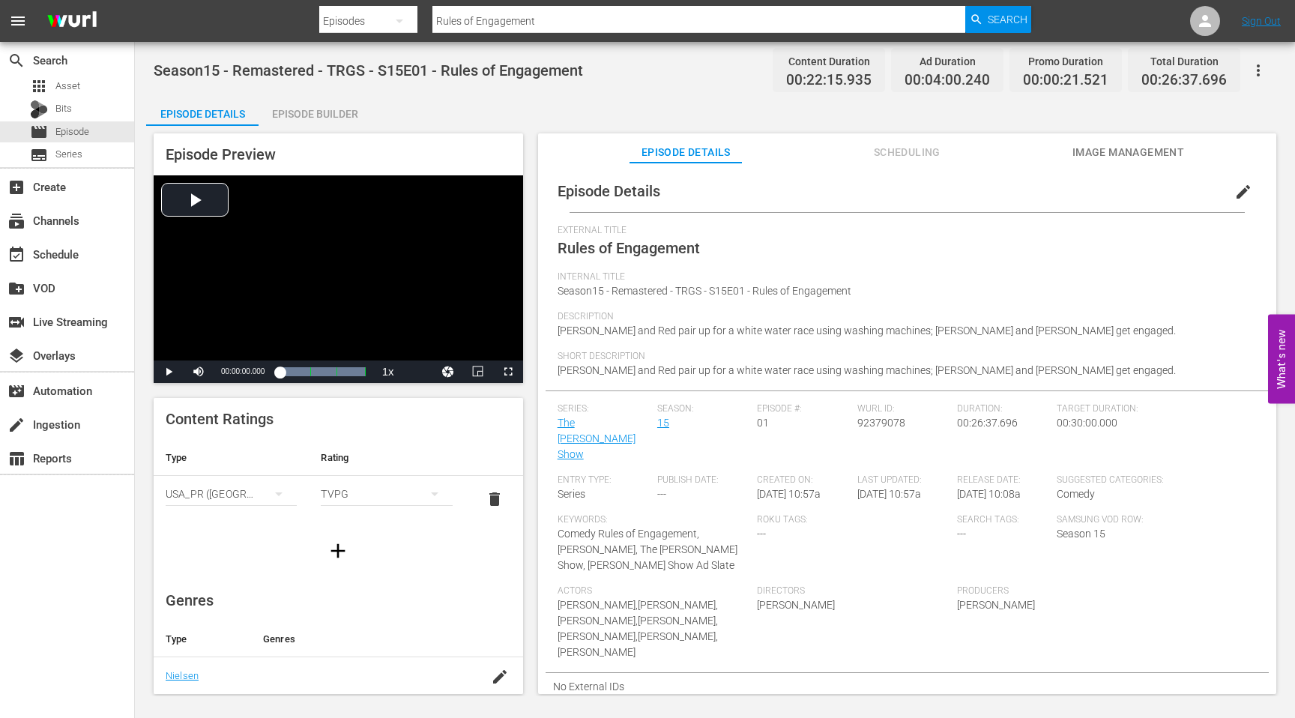 The width and height of the screenshot is (1295, 718). I want to click on button: delete, so click(495, 499).